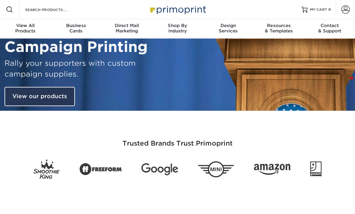 Image resolution: width=355 pixels, height=214 pixels. What do you see at coordinates (318, 10) in the screenshot?
I see `span: MY CART` at bounding box center [318, 10].